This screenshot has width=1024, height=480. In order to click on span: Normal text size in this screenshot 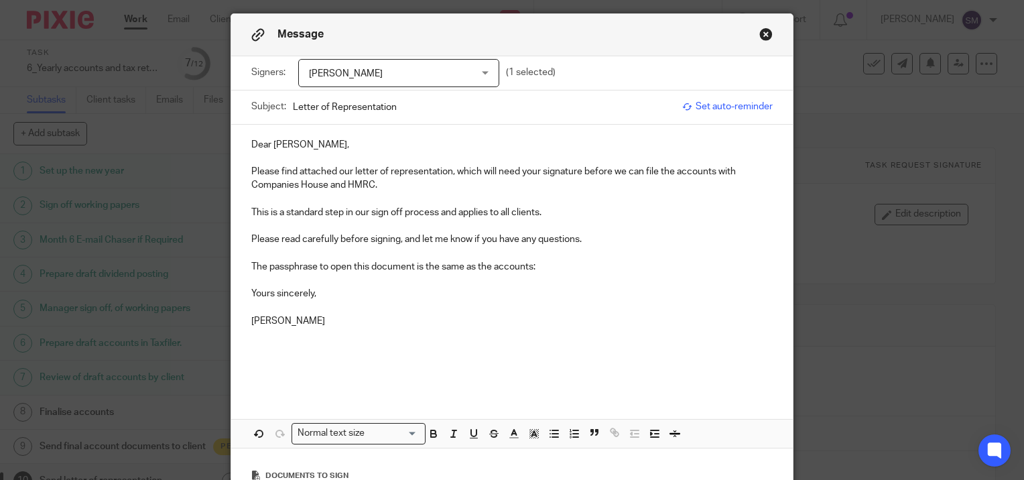, I will do `click(331, 433)`.